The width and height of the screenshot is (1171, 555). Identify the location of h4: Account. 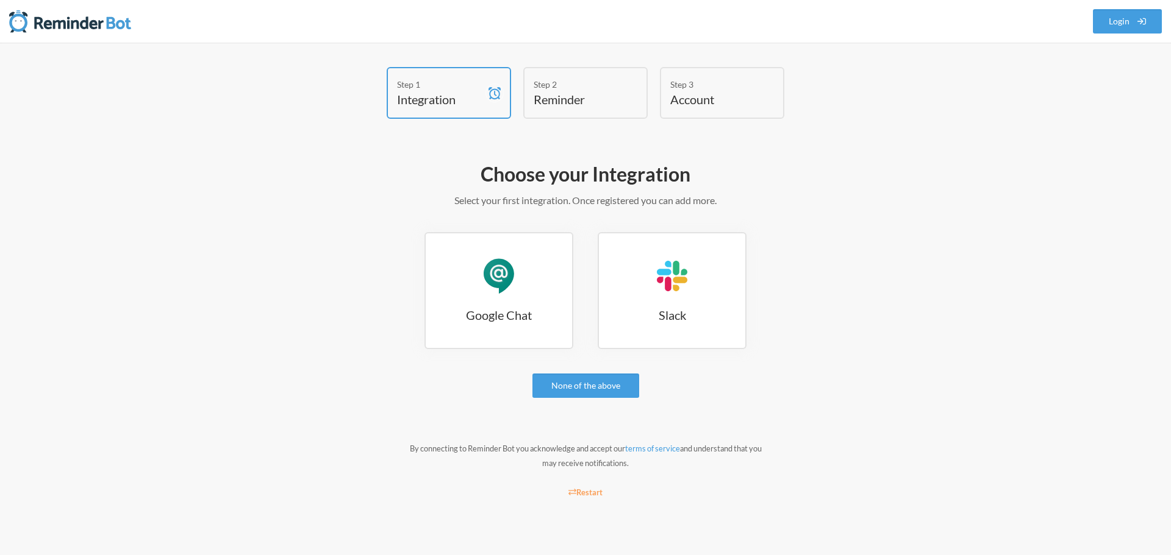
(713, 99).